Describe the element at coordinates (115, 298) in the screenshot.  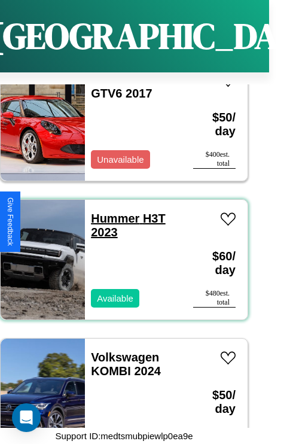
I see `p: Available` at that location.